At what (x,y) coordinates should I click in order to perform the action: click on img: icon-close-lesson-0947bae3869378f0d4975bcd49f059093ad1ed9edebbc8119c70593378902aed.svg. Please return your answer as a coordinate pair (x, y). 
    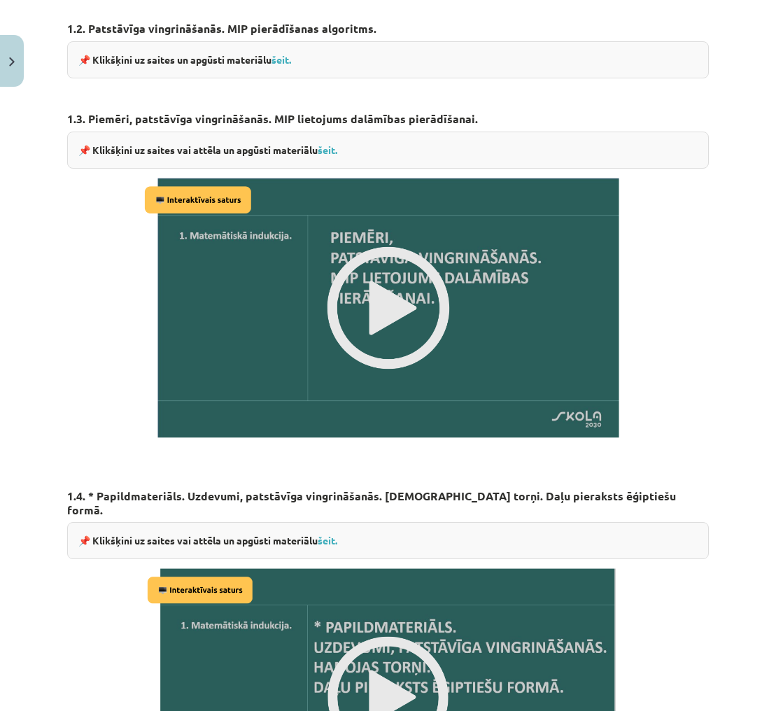
    Looking at the image, I should click on (12, 62).